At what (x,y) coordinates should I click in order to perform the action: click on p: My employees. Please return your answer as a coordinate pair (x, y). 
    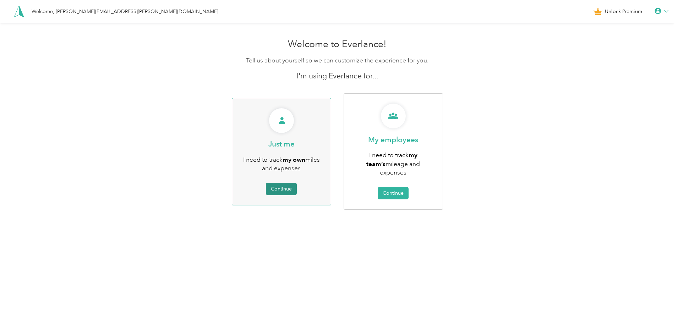
    Looking at the image, I should click on (393, 140).